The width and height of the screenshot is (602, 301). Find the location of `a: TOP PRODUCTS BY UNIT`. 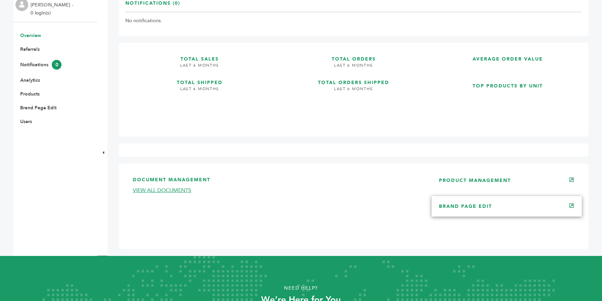

a: TOP PRODUCTS BY UNIT is located at coordinates (507, 100).